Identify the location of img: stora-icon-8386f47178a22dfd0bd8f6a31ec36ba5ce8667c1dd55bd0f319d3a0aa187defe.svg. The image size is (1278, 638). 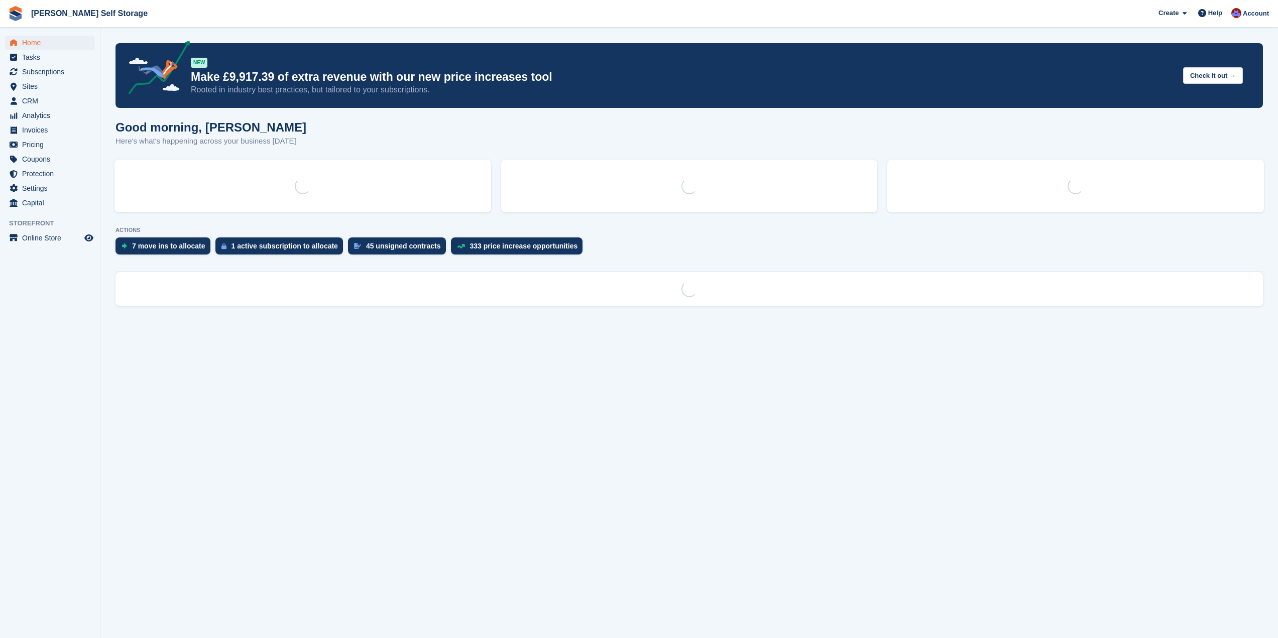
(16, 14).